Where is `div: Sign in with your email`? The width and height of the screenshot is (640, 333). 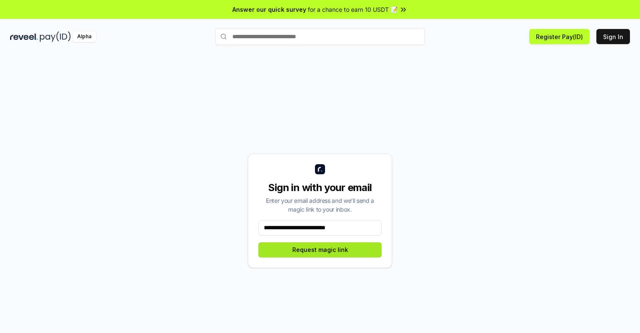
div: Sign in with your email is located at coordinates (320, 187).